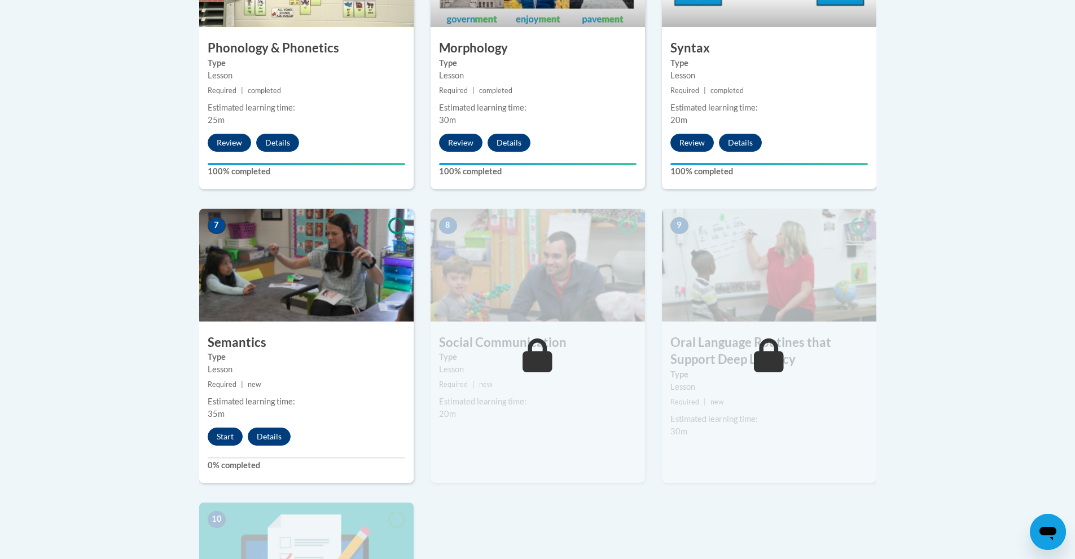  I want to click on button: Start, so click(225, 437).